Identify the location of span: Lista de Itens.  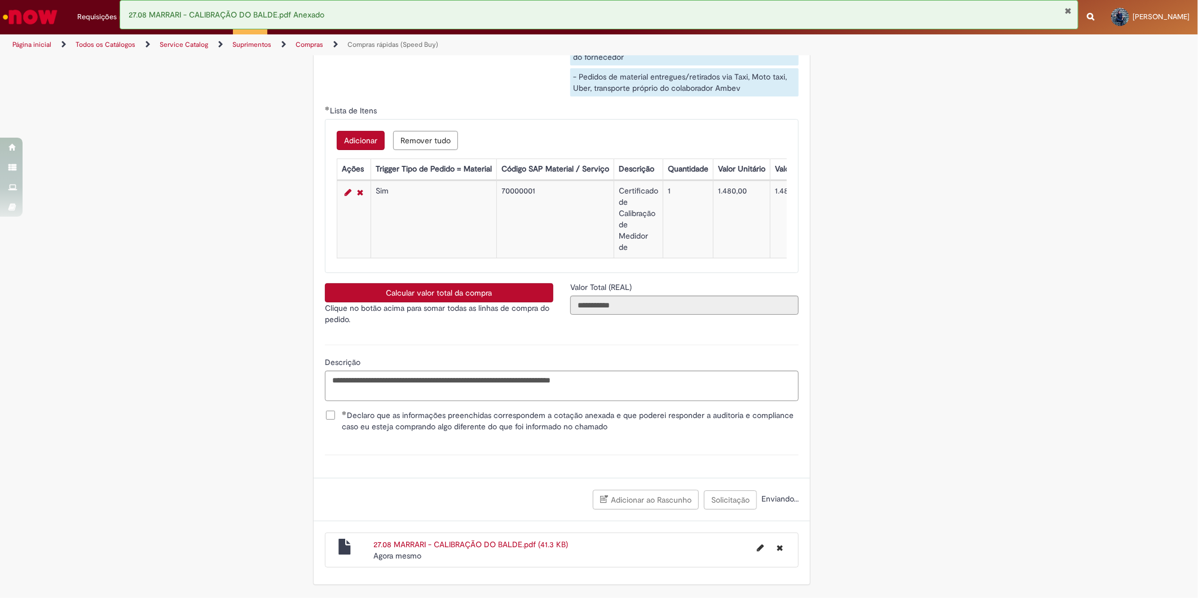
(354, 111).